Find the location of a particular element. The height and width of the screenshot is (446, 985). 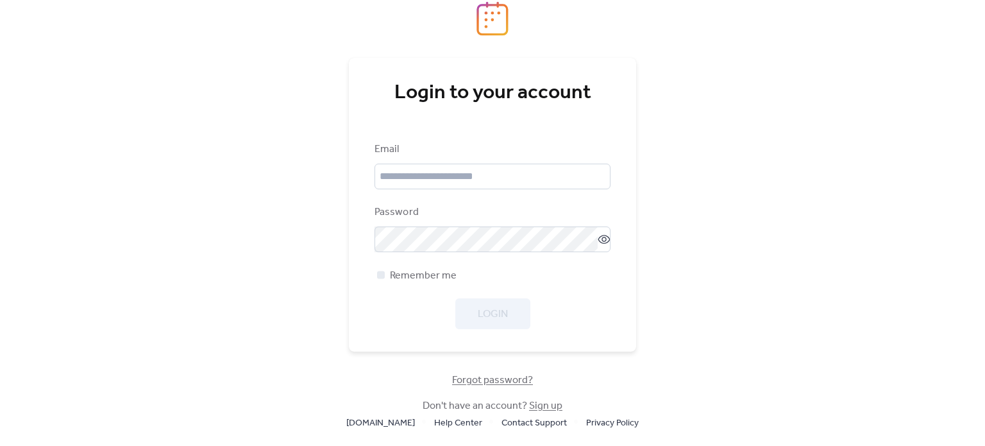

span: Don't have an account? is located at coordinates (492, 406).